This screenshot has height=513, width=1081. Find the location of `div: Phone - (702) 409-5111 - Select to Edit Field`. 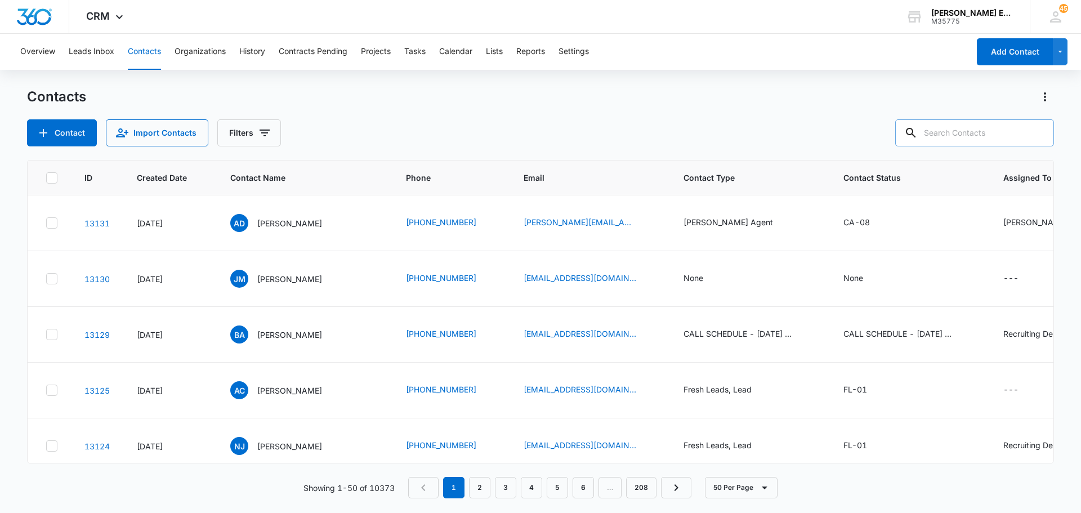

div: Phone - (702) 409-5111 - Select to Edit Field is located at coordinates (451, 335).